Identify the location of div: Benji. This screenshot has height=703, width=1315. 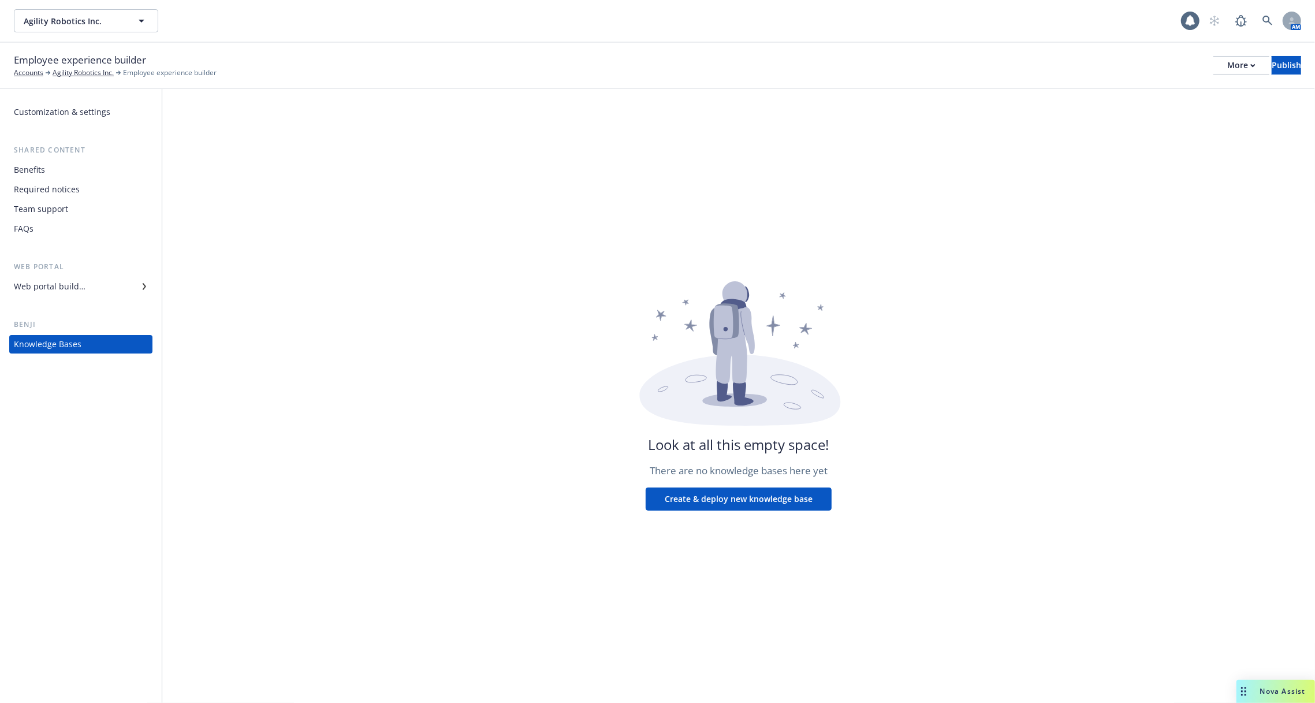
(81, 325).